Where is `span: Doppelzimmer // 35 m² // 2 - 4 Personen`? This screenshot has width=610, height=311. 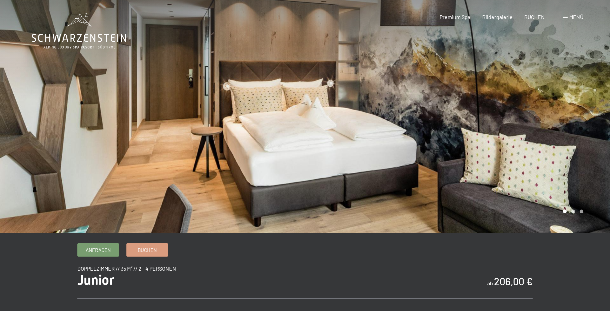 span: Doppelzimmer // 35 m² // 2 - 4 Personen is located at coordinates (127, 268).